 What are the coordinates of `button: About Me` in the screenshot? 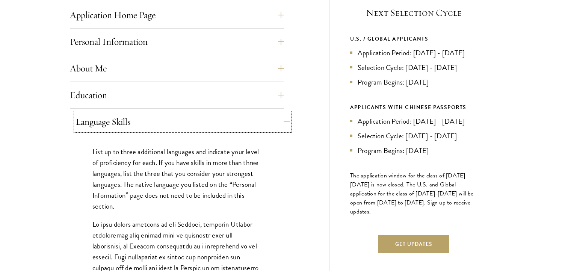 It's located at (177, 68).